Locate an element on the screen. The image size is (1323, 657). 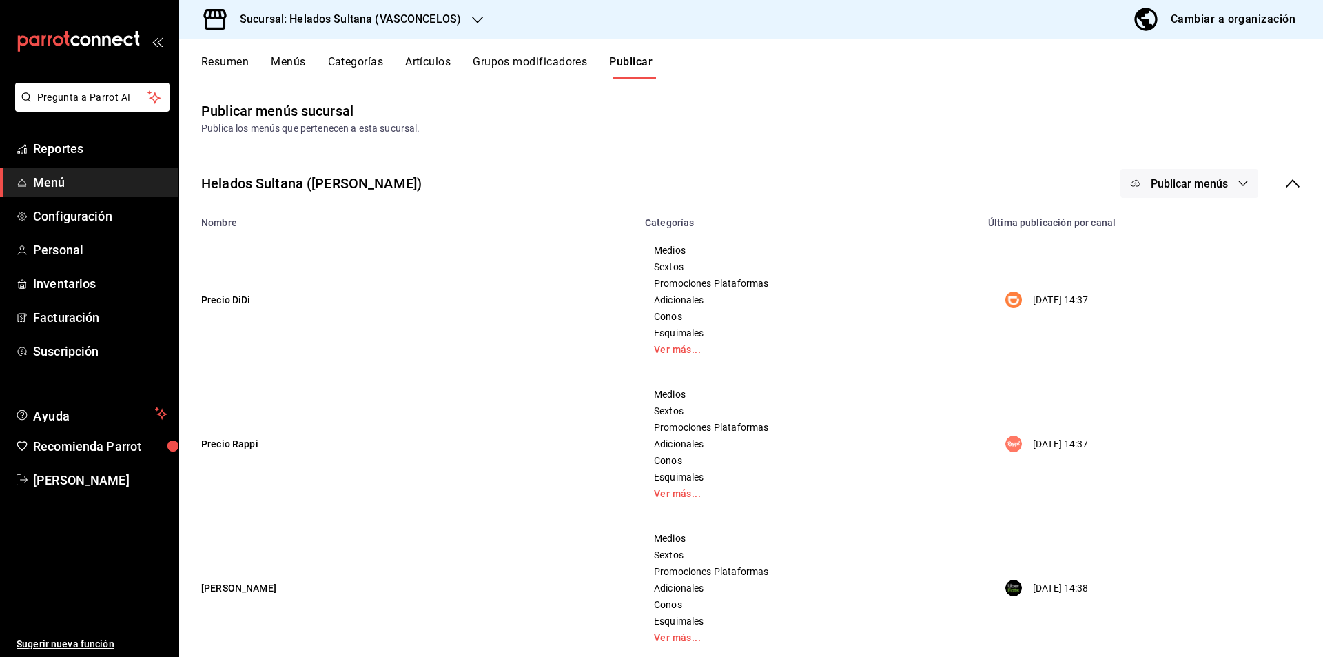
button: Publicar is located at coordinates (631, 67).